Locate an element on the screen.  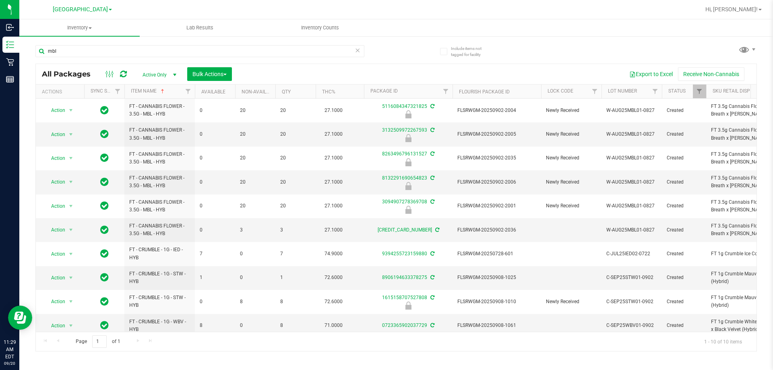
button: Export to Excel is located at coordinates (651, 74).